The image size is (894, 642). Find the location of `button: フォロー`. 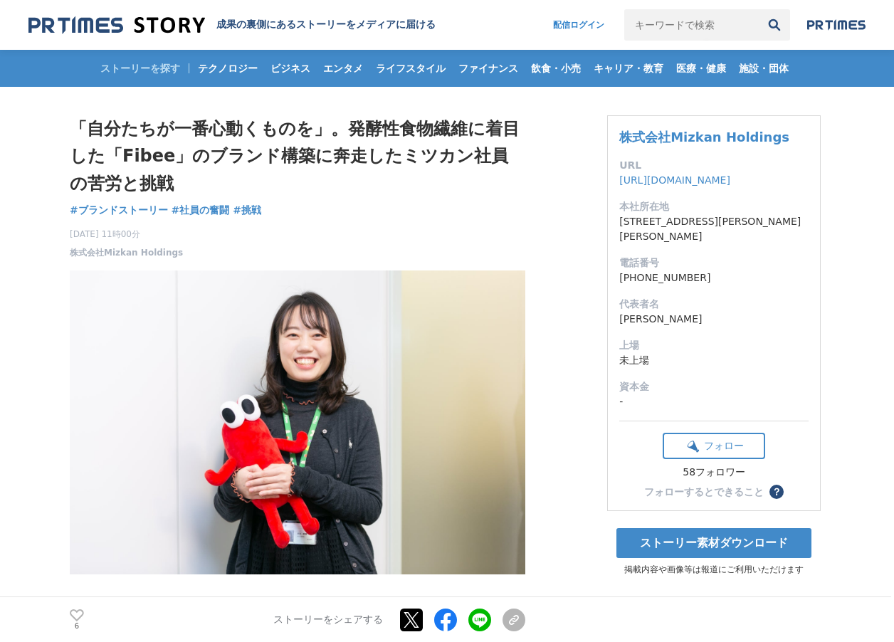

button: フォロー is located at coordinates (714, 446).